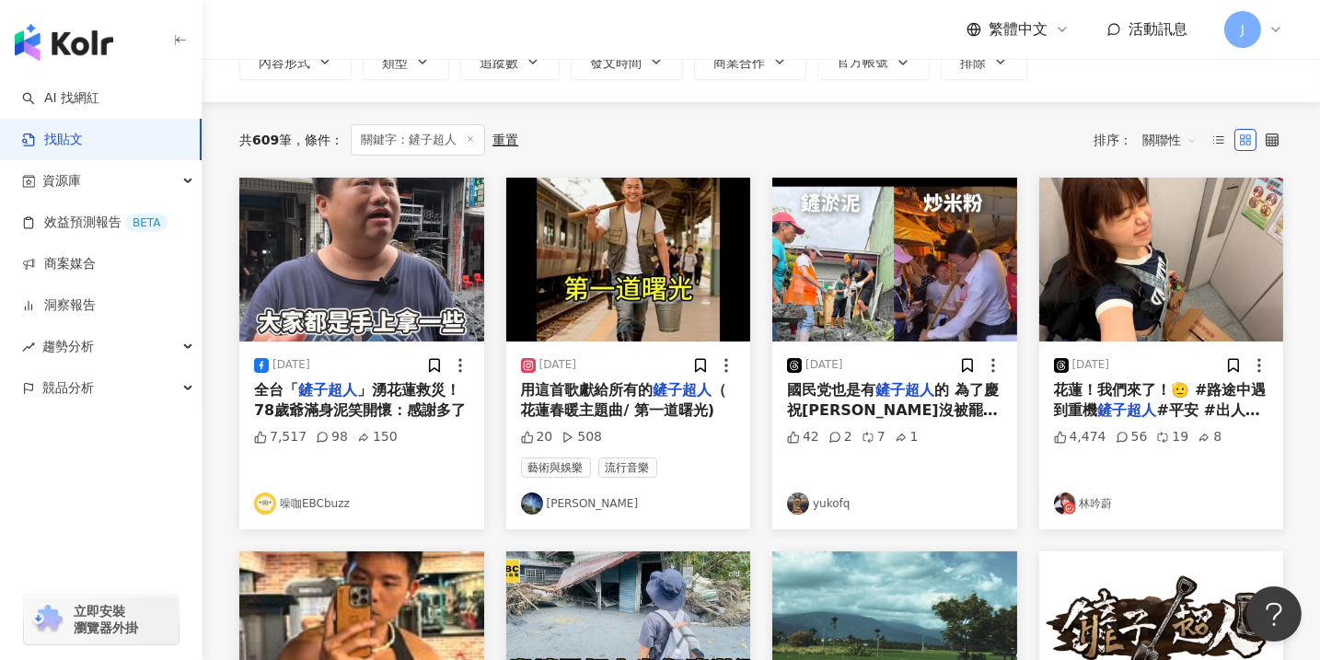 The height and width of the screenshot is (660, 1320). Describe the element at coordinates (68, 346) in the screenshot. I see `span: 趨勢分析` at that location.